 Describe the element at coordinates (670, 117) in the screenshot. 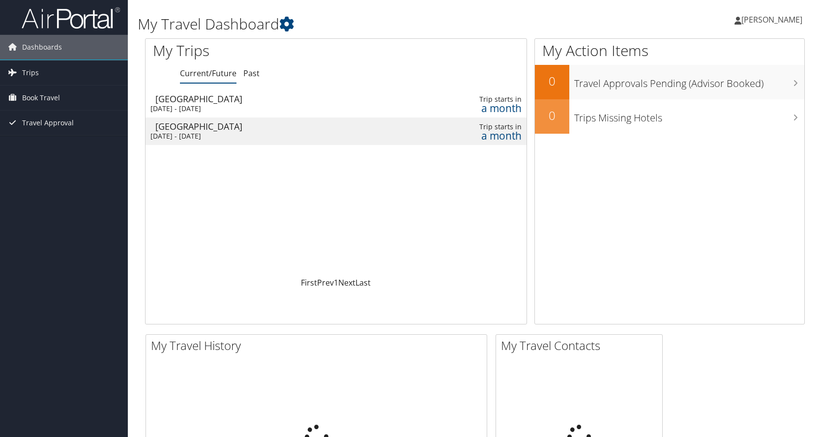

I see `a: 0Trips Missing Hotels` at that location.